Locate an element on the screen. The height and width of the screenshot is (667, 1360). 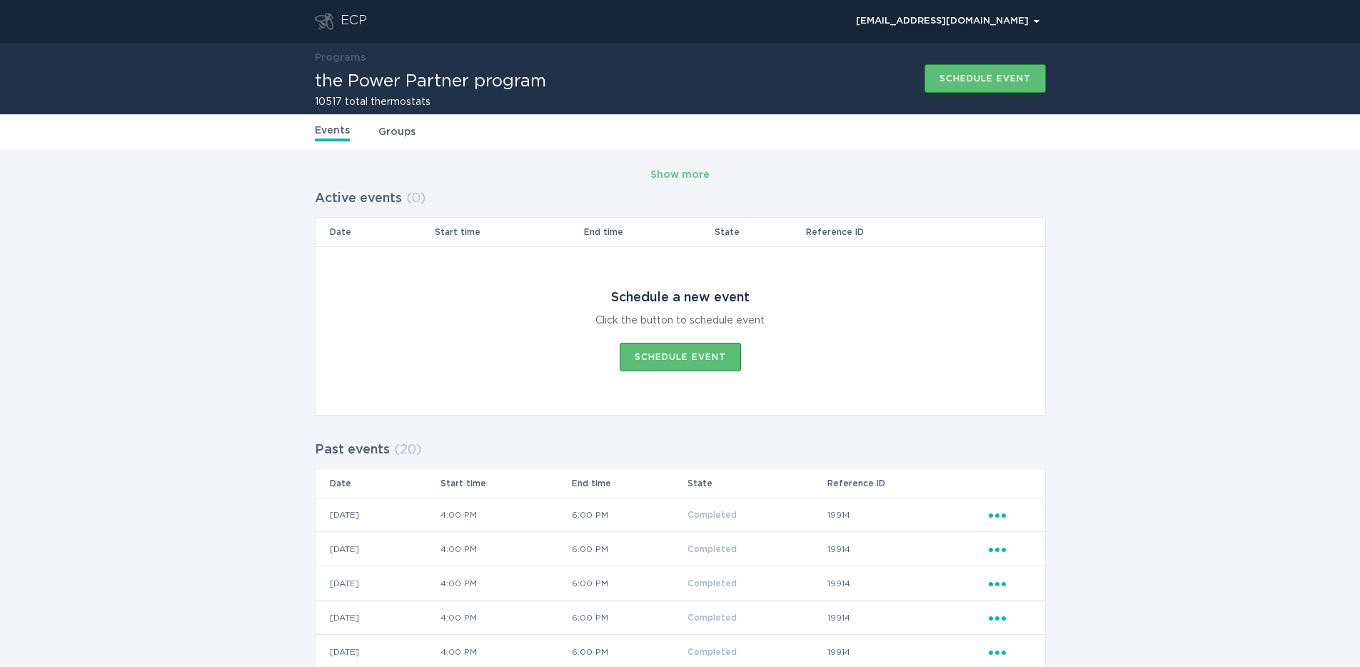
span: ( 20 ) is located at coordinates (408, 450).